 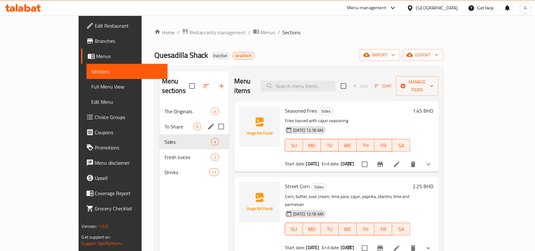 I want to click on span: Version:, so click(x=89, y=226).